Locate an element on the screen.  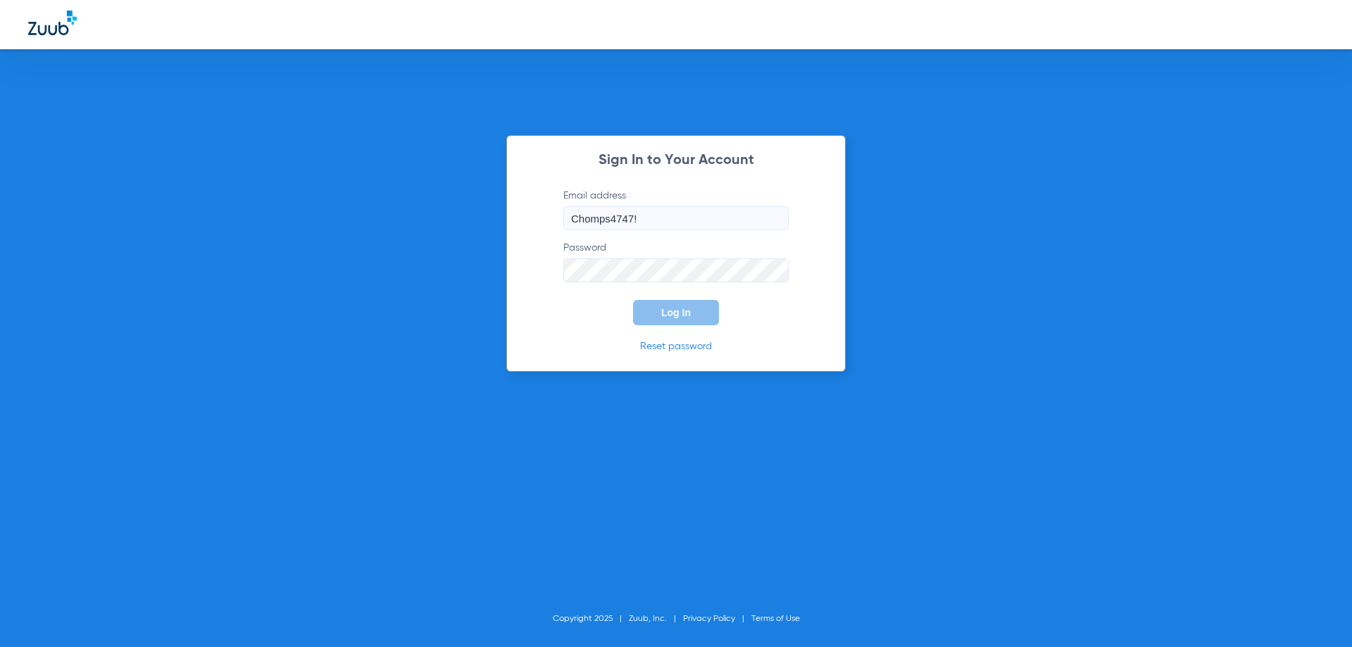
button: Log In is located at coordinates (676, 313).